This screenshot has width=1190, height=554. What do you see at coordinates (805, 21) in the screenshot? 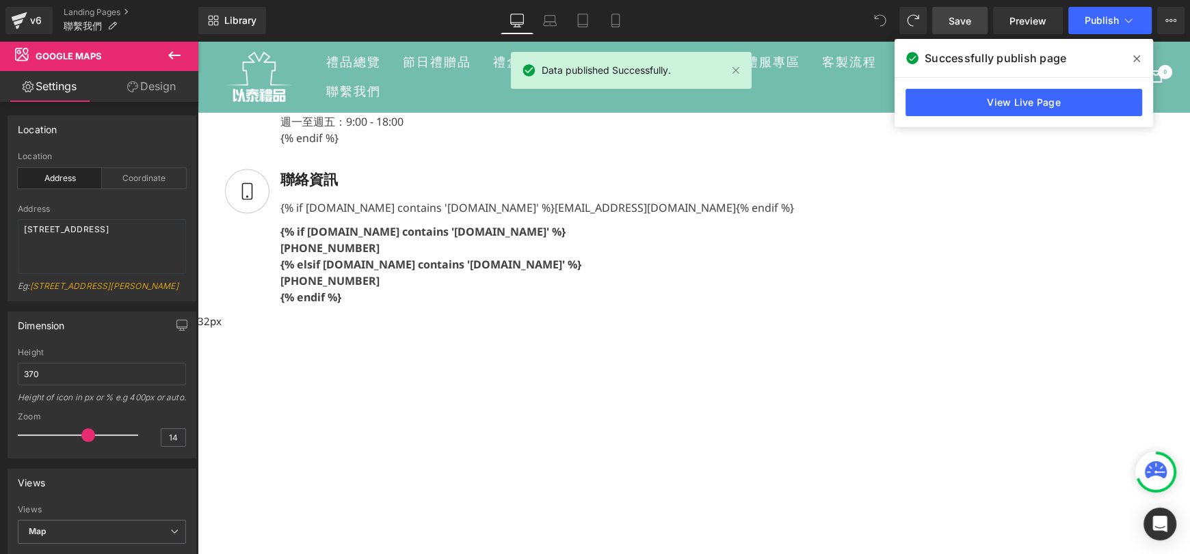
I see `a: 最新消息` at bounding box center [805, 21].